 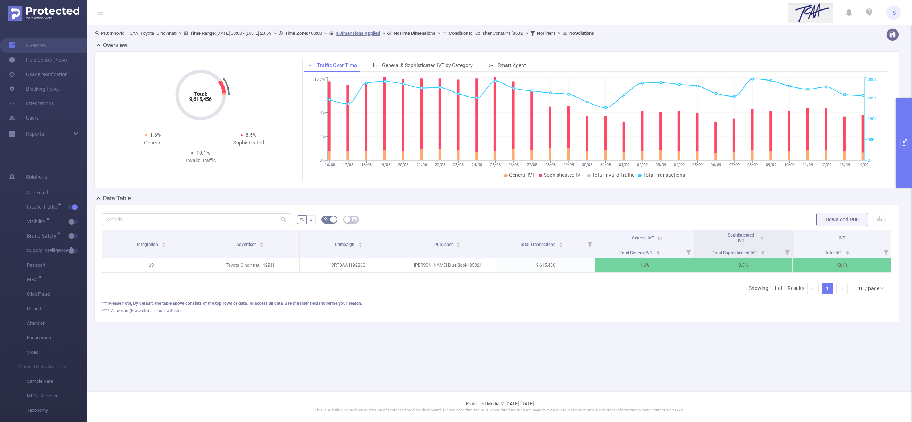 I want to click on span: Traffic Over Time, so click(x=336, y=65).